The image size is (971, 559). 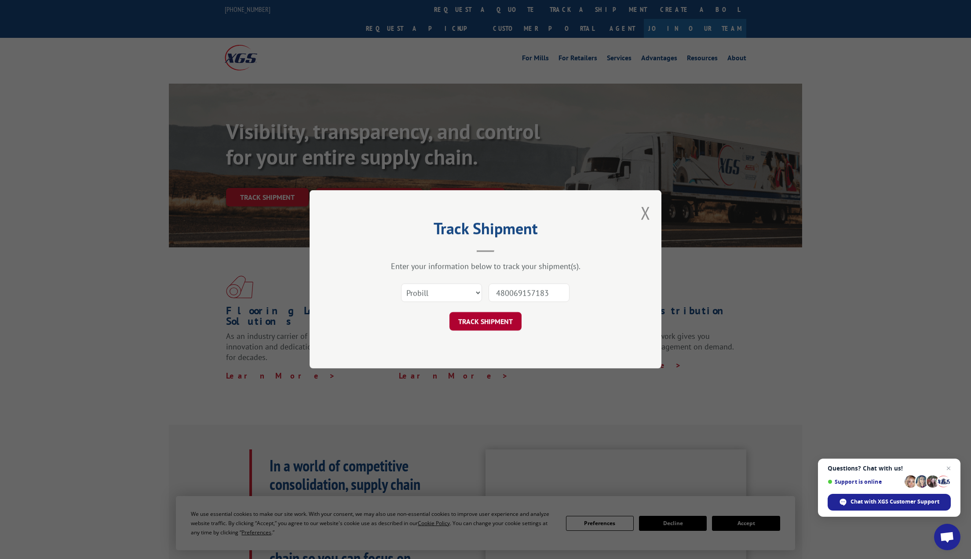 What do you see at coordinates (948, 537) in the screenshot?
I see `div: Open chat` at bounding box center [948, 537].